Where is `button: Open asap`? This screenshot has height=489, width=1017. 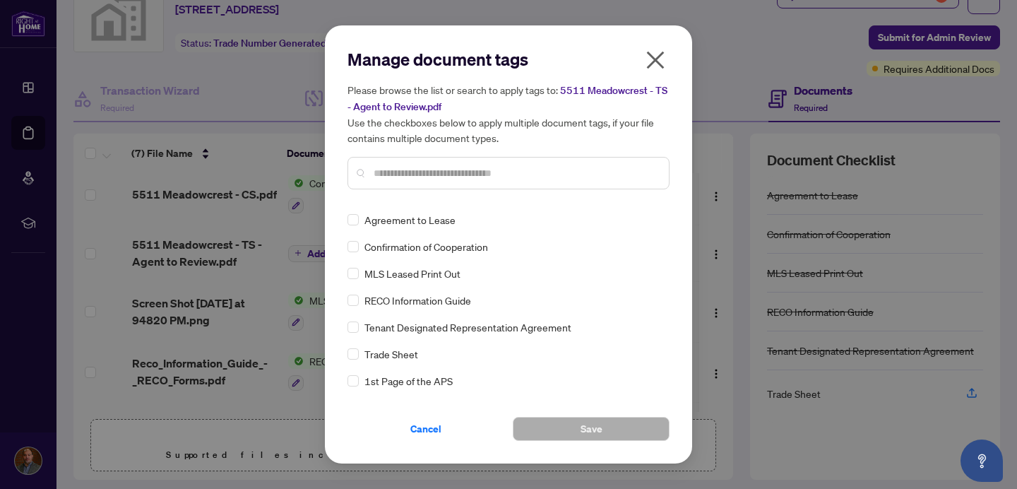
button: Open asap is located at coordinates (982, 460).